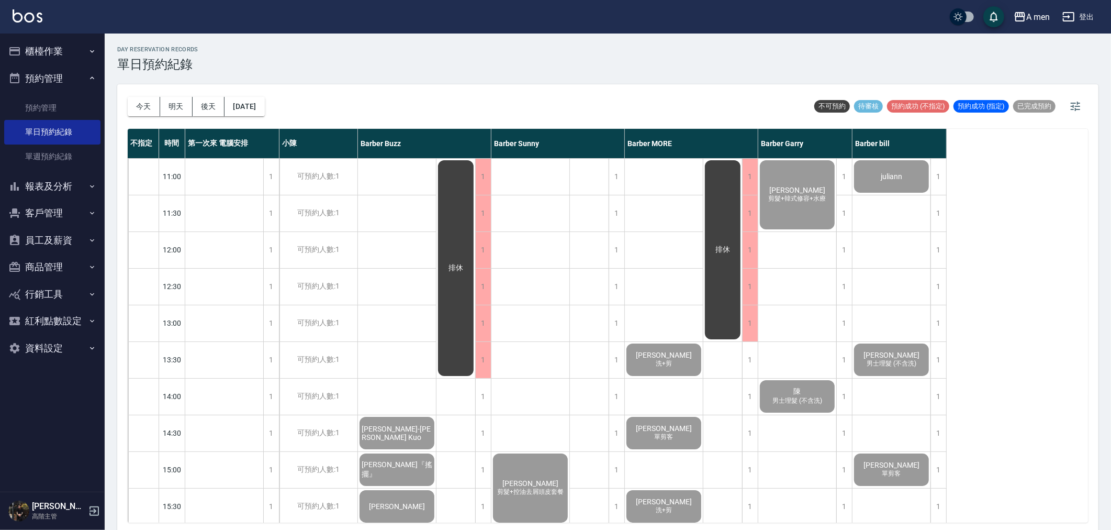 The height and width of the screenshot is (530, 1111). What do you see at coordinates (981, 106) in the screenshot?
I see `span: 預約成功 (指定)` at bounding box center [981, 106].